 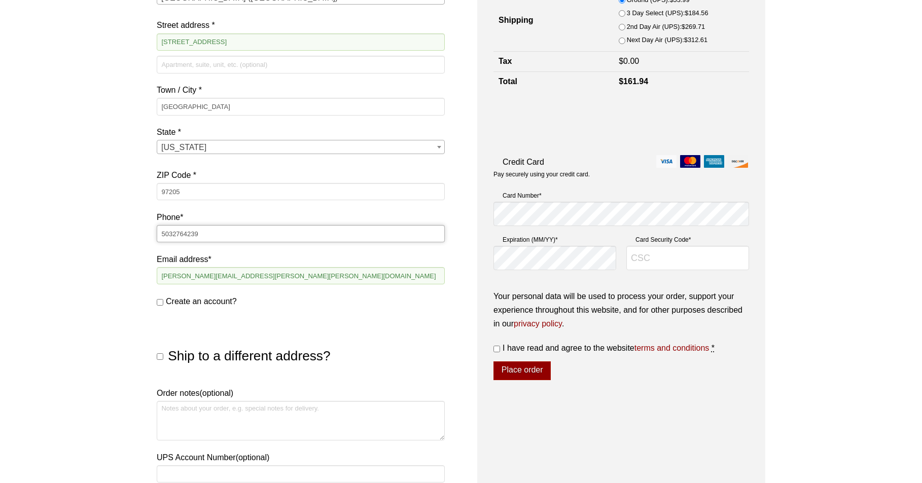 I want to click on span: Ship to a different address?, so click(x=249, y=356).